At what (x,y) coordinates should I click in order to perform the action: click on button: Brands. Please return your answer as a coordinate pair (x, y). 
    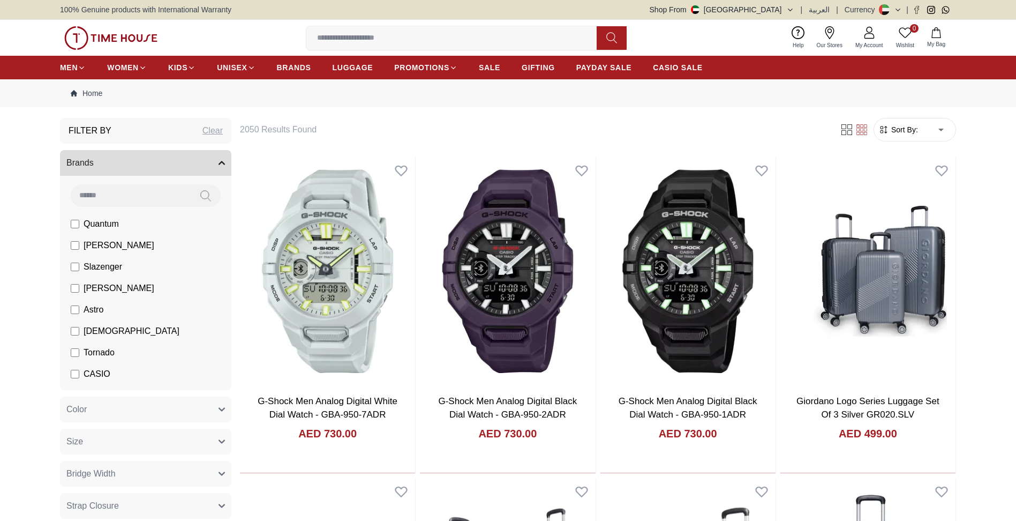
    Looking at the image, I should click on (146, 163).